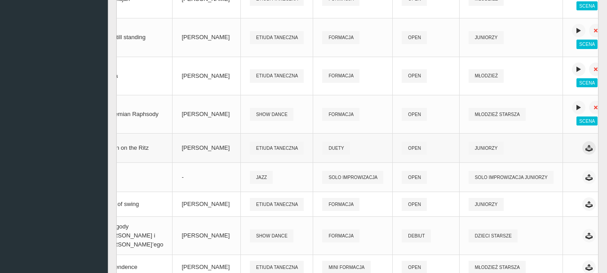 The height and width of the screenshot is (273, 607). I want to click on td: King of swing, so click(134, 204).